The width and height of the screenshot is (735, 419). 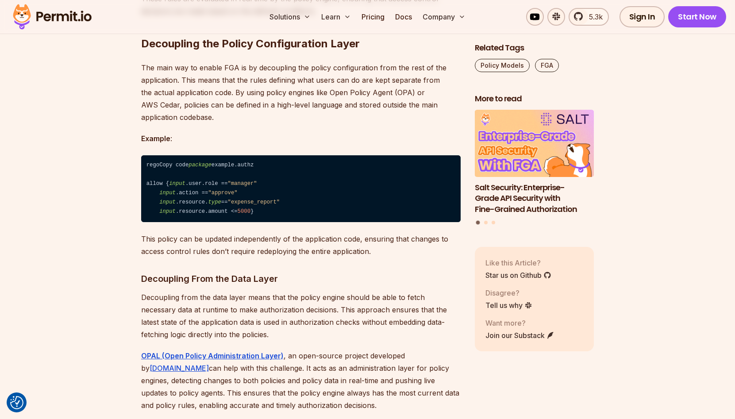 What do you see at coordinates (301, 189) in the screenshot?
I see `code: regoCopy code example.authz allow { .user.role == .action == .resource. == .resource.amount <= }` at bounding box center [301, 189].